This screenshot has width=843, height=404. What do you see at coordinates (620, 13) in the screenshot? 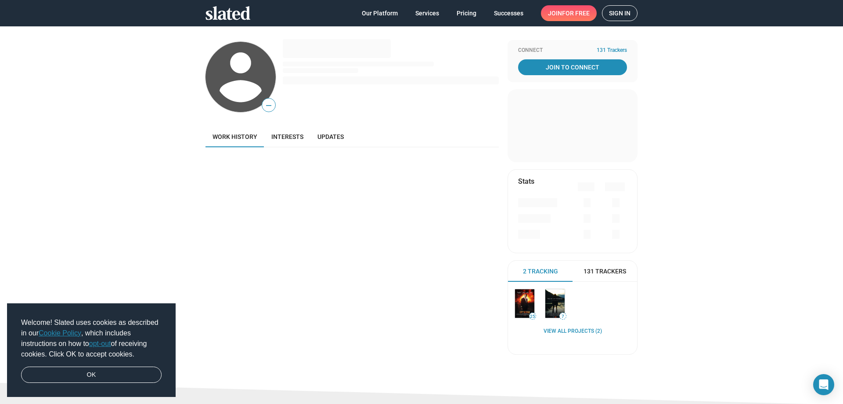
I see `span: Sign in` at bounding box center [620, 13].